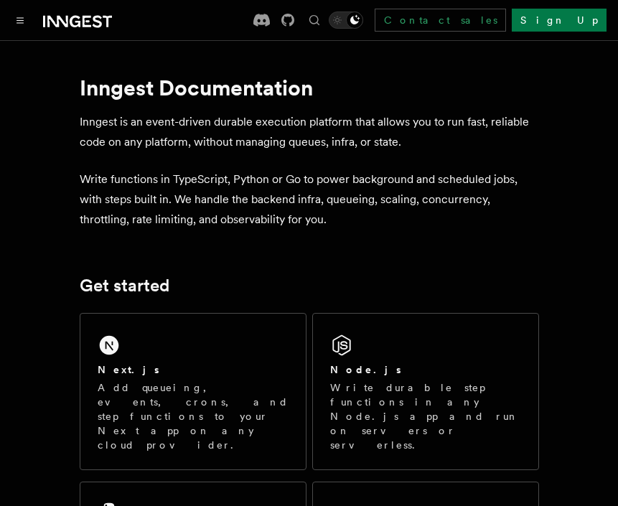 Image resolution: width=618 pixels, height=506 pixels. Describe the element at coordinates (193, 391) in the screenshot. I see `a: Next.jsAdd queueing, events, crons, and step functions to your Next app on any cloud provider.` at that location.